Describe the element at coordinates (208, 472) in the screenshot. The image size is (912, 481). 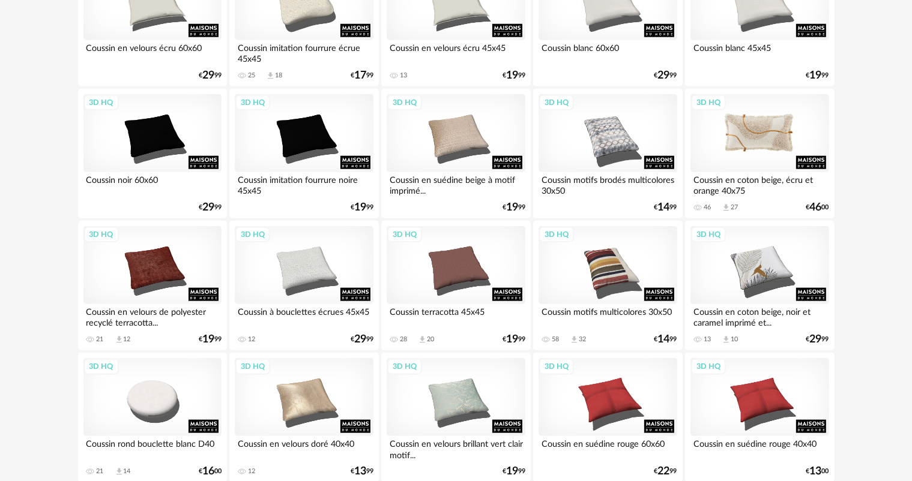
I see `span: 16` at that location.